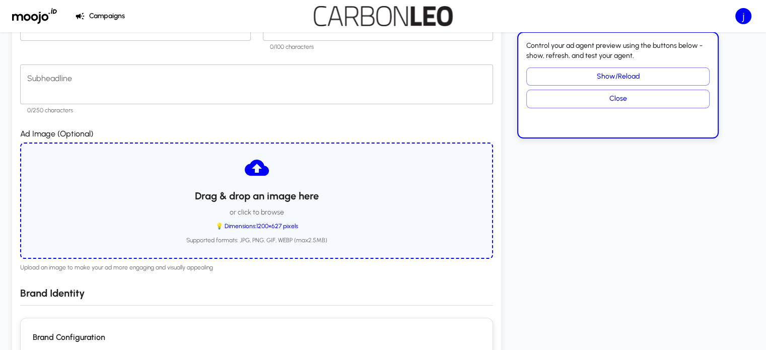 This screenshot has height=350, width=766. What do you see at coordinates (257, 213) in the screenshot?
I see `p: or click to browse` at bounding box center [257, 213].